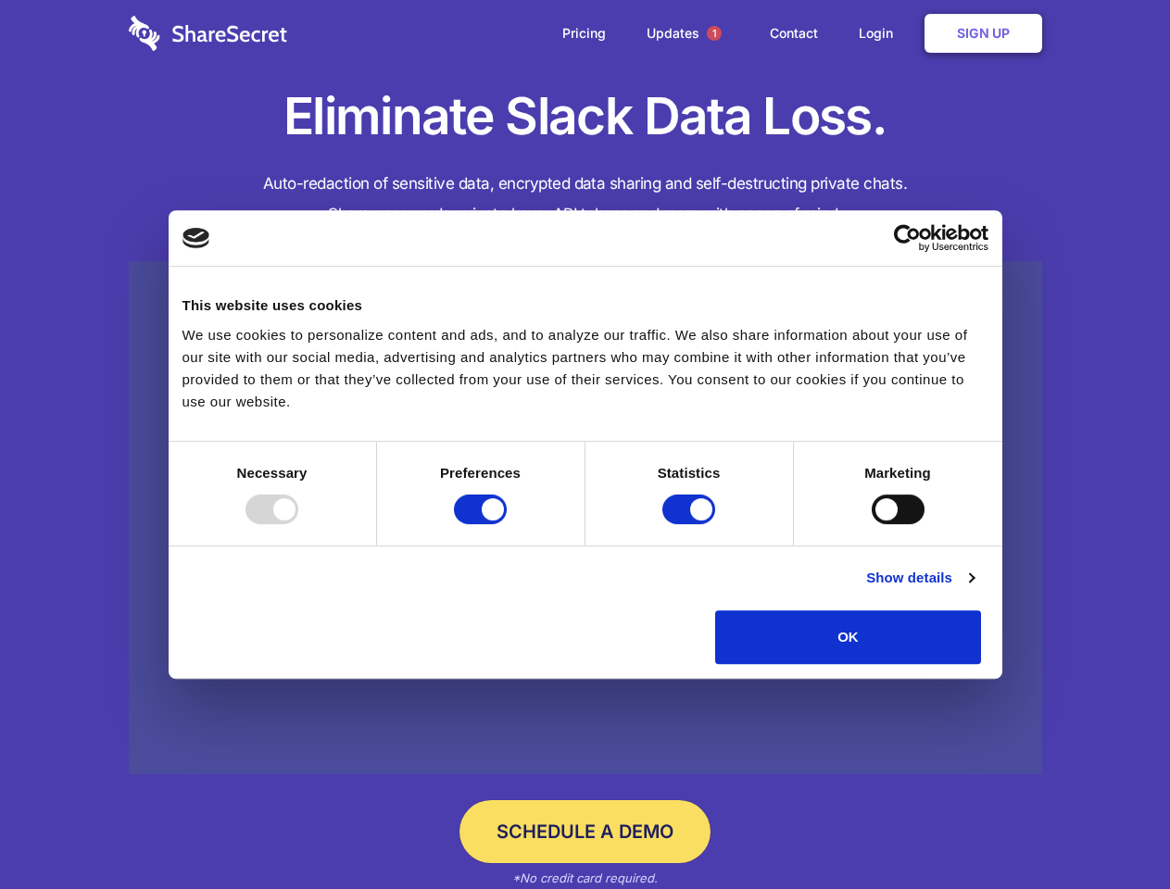 The height and width of the screenshot is (889, 1170). Describe the element at coordinates (584, 33) in the screenshot. I see `a: Pricing` at that location.